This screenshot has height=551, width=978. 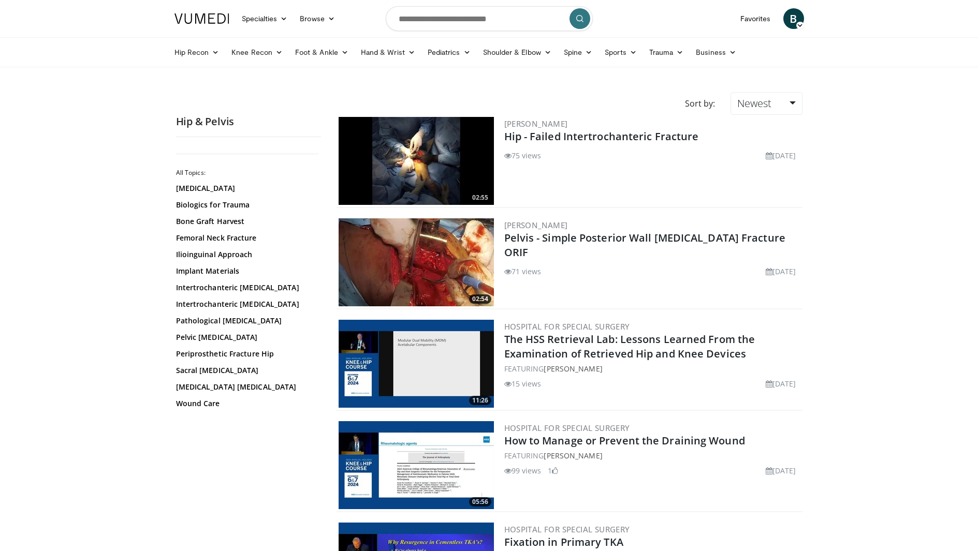 What do you see at coordinates (602, 136) in the screenshot?
I see `a: Hip - Failed Intertrochanteric Fracture` at bounding box center [602, 136].